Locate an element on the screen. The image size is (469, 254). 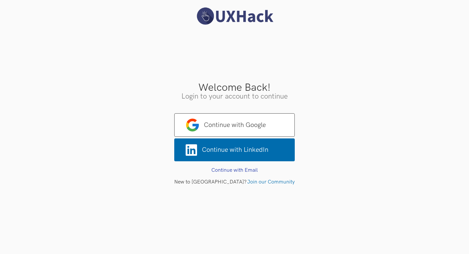
a: Join our Community is located at coordinates (271, 182).